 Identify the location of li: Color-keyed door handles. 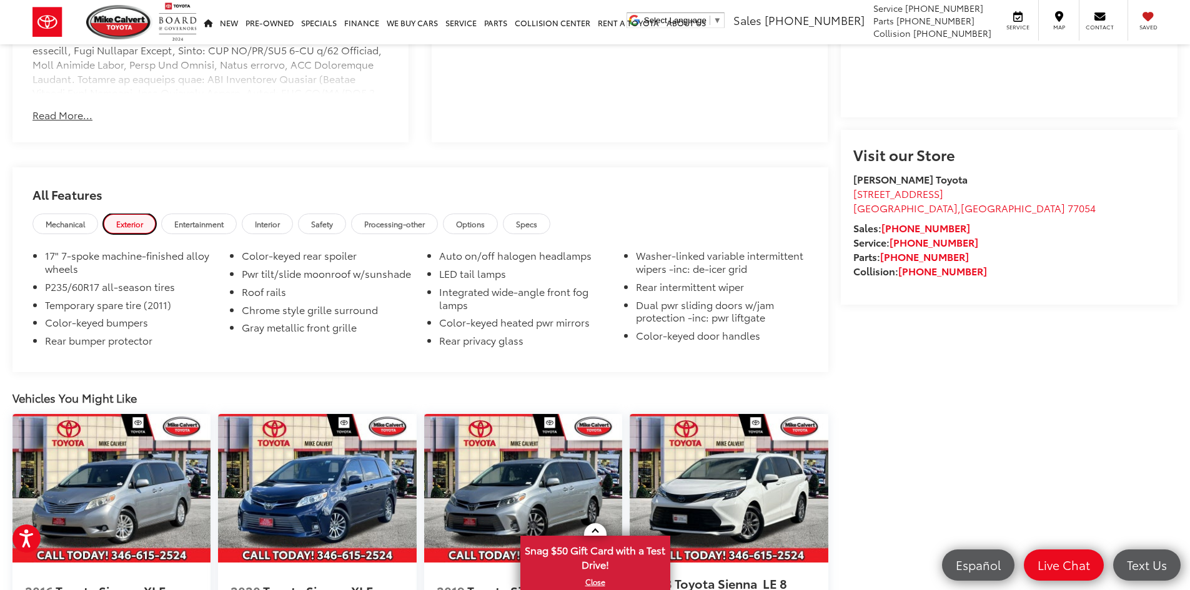
(721, 338).